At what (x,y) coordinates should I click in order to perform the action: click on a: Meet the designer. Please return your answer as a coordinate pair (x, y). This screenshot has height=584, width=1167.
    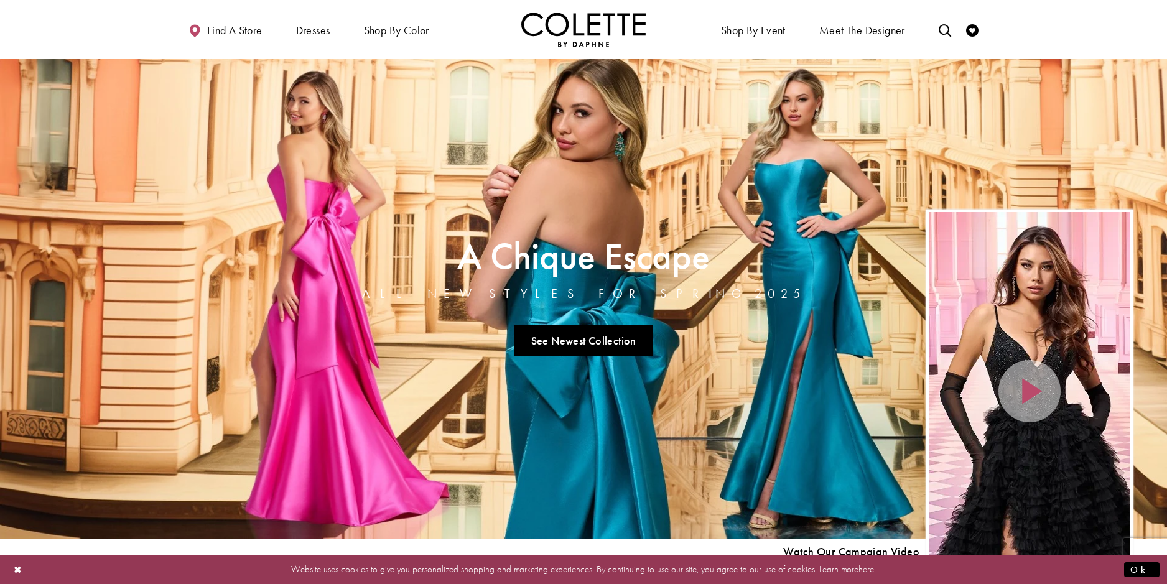
    Looking at the image, I should click on (862, 29).